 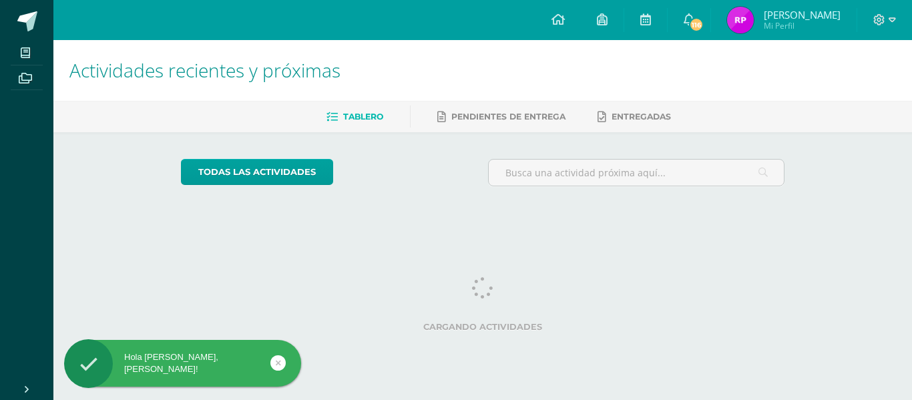 What do you see at coordinates (483, 327) in the screenshot?
I see `label: Cargando actividades` at bounding box center [483, 327].